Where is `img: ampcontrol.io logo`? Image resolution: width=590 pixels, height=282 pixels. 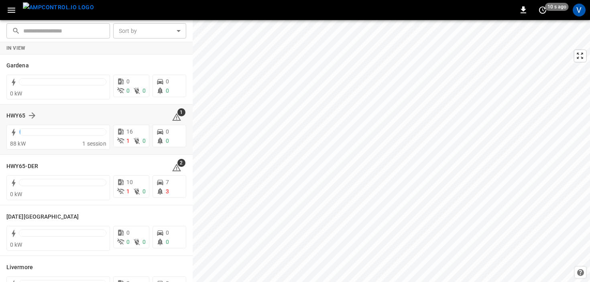
img: ampcontrol.io logo is located at coordinates (58, 7).